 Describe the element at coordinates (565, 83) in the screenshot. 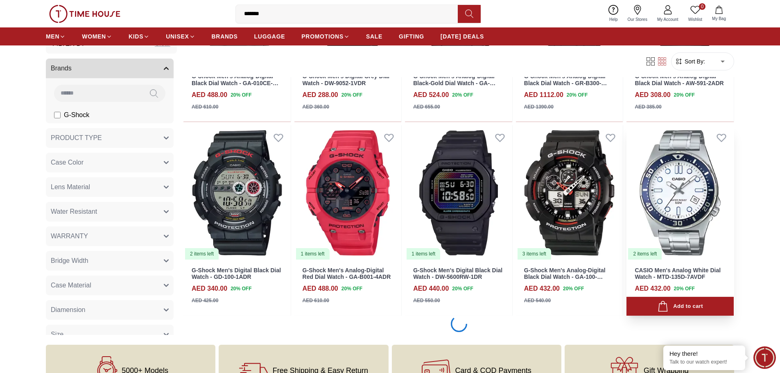

I see `a: G-Shock Men's Analog-Digital Black Dial Watch - GR-B300-1ADR` at that location.